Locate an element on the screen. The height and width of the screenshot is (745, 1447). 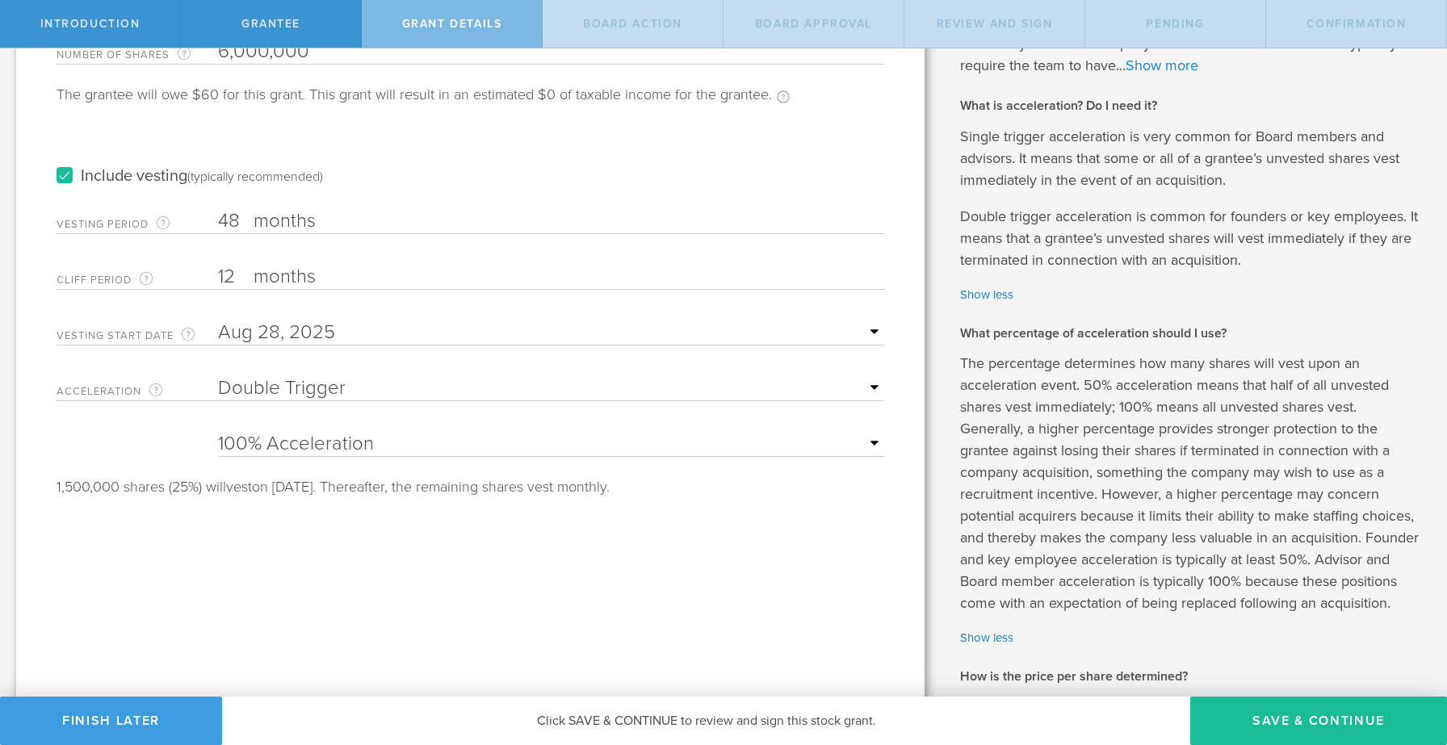
div: Click SAVE & CONTINUE to review and sign this stock grant. is located at coordinates (706, 721).